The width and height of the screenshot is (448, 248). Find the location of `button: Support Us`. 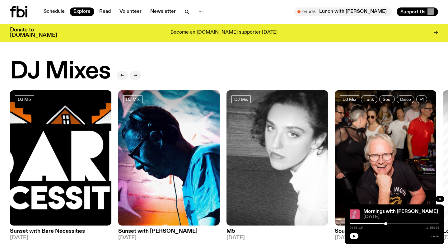

button: Support Us is located at coordinates (418, 12).